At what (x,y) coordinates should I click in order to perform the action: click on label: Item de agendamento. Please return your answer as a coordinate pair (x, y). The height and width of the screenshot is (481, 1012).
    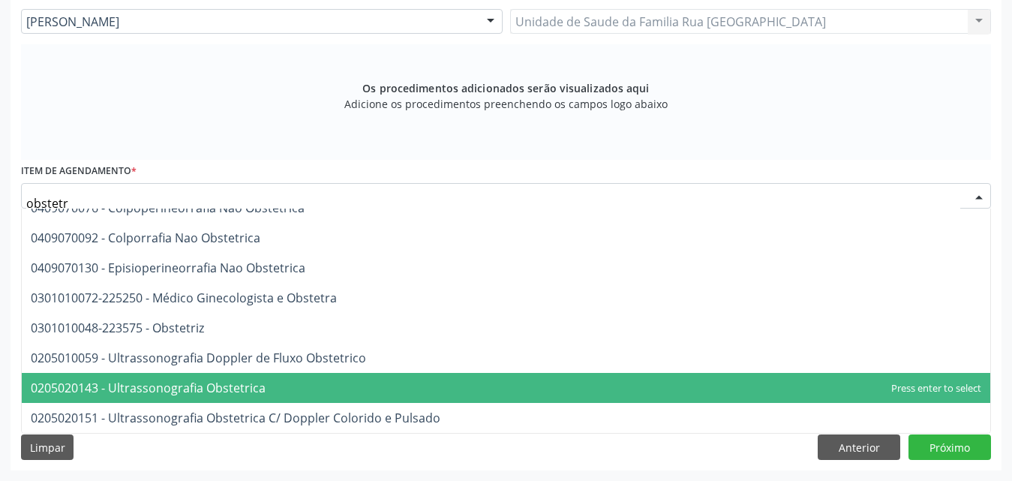
    Looking at the image, I should click on (79, 171).